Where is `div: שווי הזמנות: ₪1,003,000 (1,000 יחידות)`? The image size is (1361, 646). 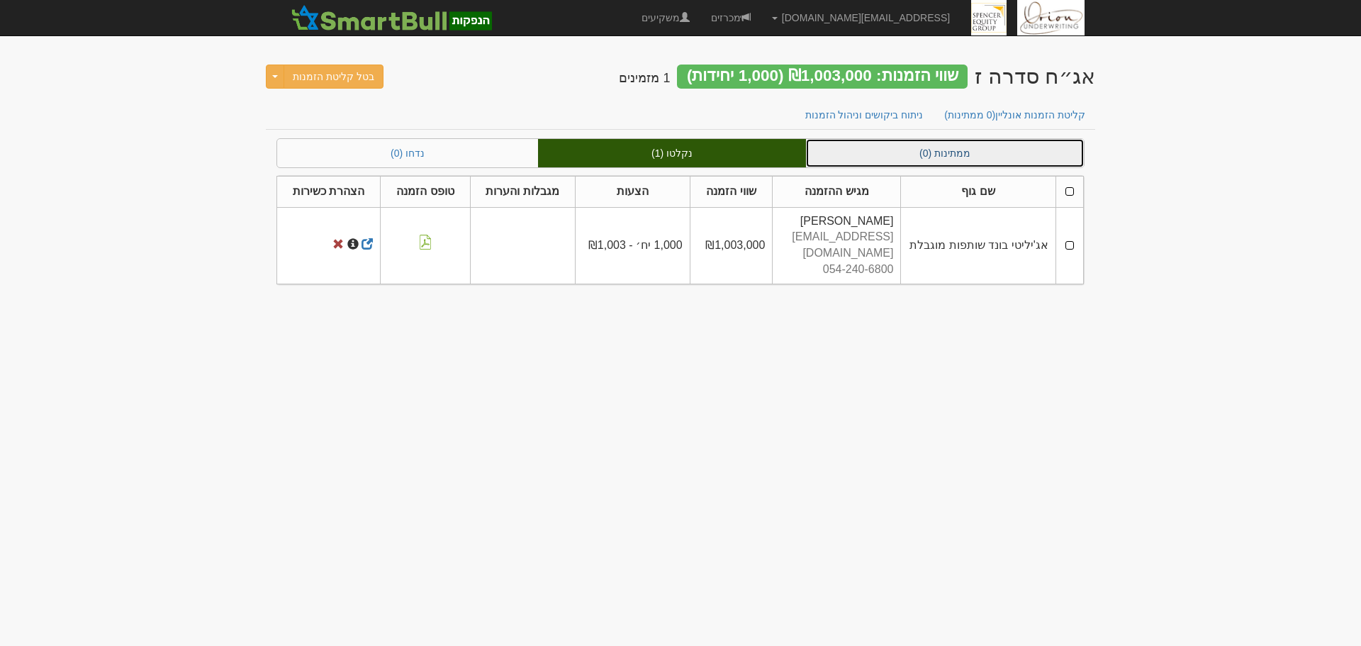
div: שווי הזמנות: ₪1,003,000 (1,000 יחידות) is located at coordinates (822, 77).